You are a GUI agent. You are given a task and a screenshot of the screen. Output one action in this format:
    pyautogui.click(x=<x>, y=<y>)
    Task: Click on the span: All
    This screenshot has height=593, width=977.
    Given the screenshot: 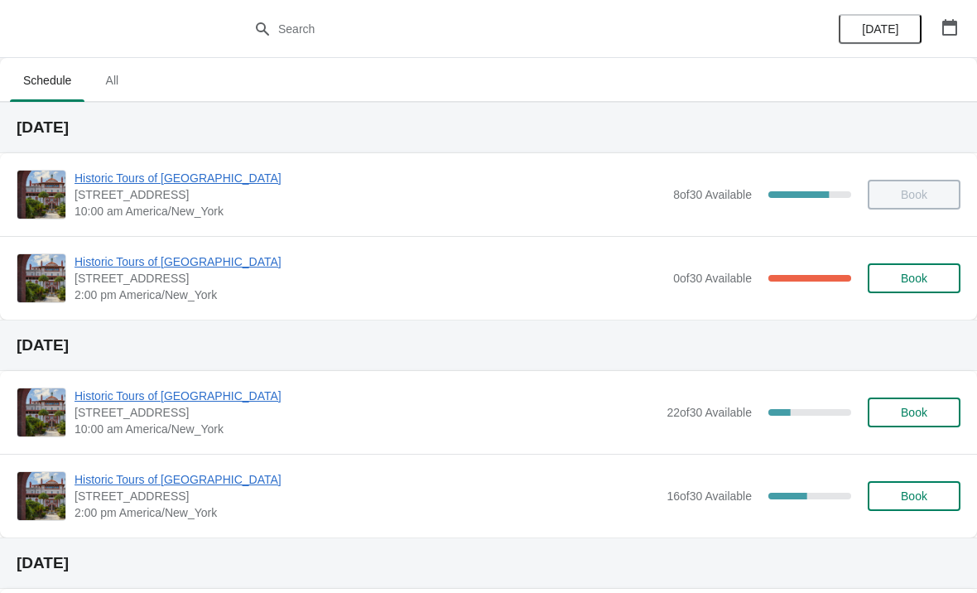 What is the action you would take?
    pyautogui.click(x=112, y=80)
    